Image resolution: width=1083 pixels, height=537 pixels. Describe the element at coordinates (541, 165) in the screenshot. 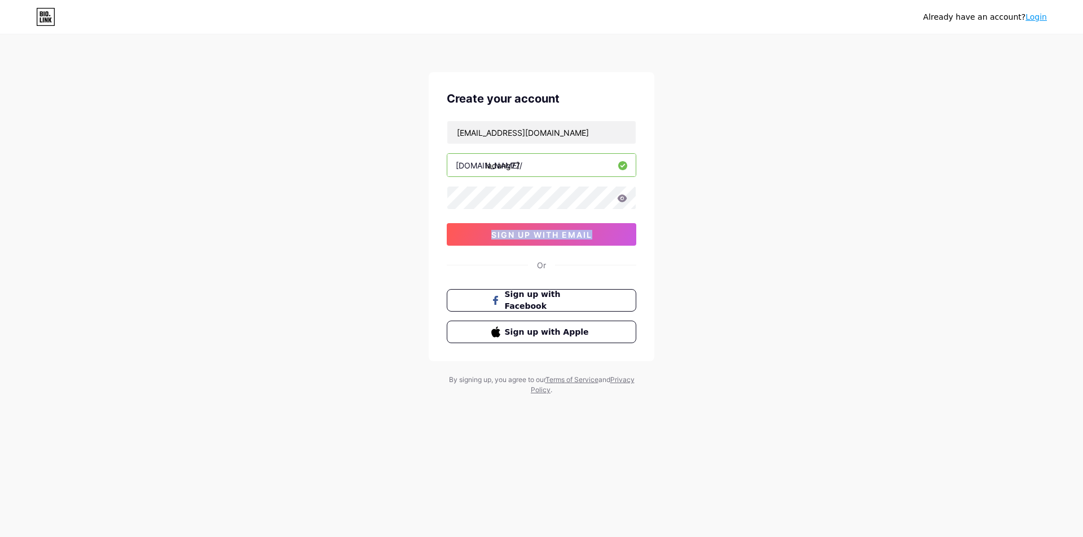

I see `input: username` at that location.